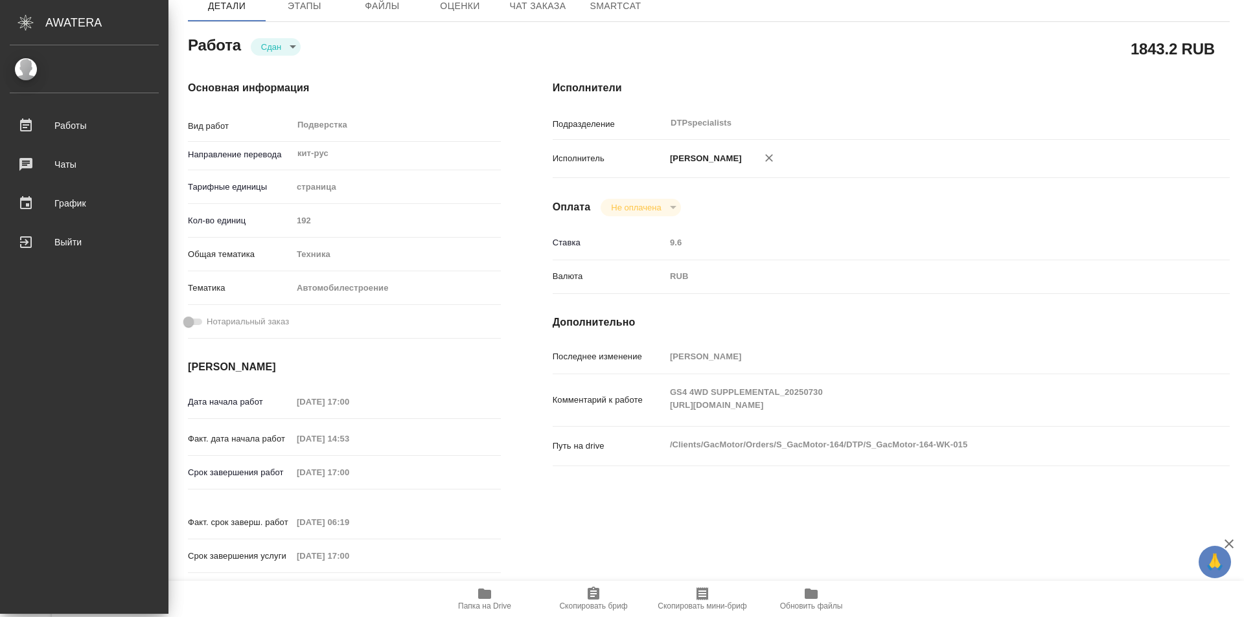  Describe the element at coordinates (240, 557) in the screenshot. I see `p: Срок завершения услуги` at that location.